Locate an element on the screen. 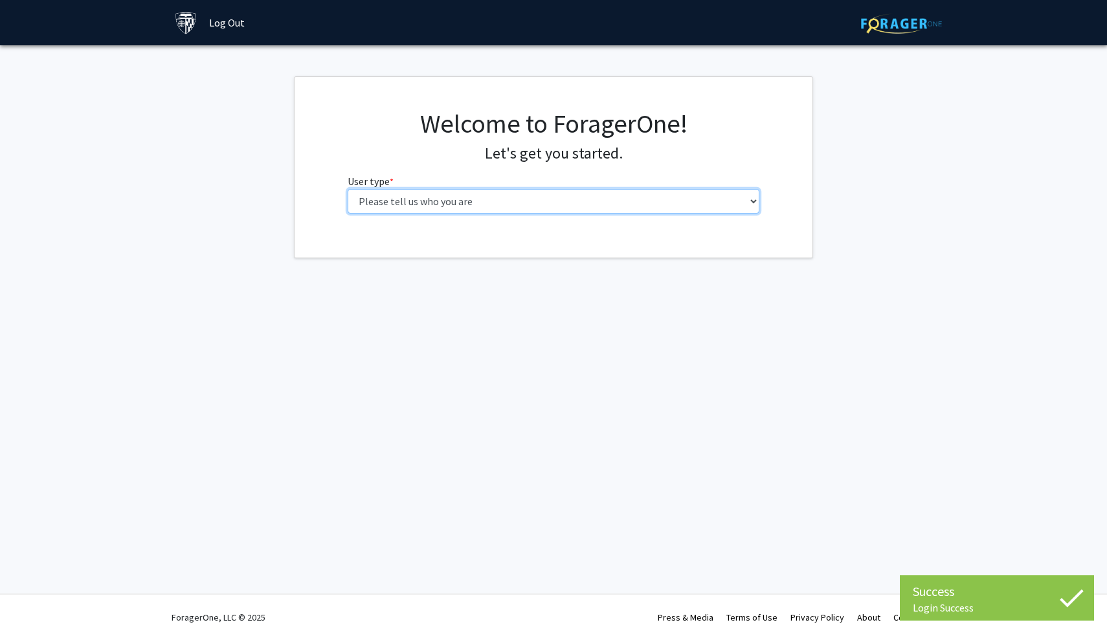  h4: Let's get you started. is located at coordinates (554, 153).